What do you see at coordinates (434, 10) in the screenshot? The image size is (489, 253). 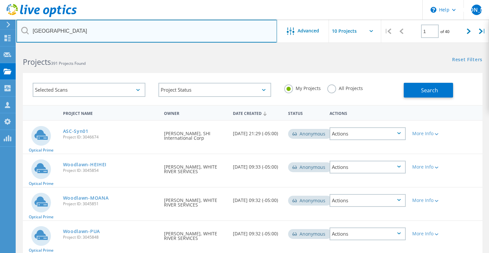 I see `svg: \n` at bounding box center [434, 10].